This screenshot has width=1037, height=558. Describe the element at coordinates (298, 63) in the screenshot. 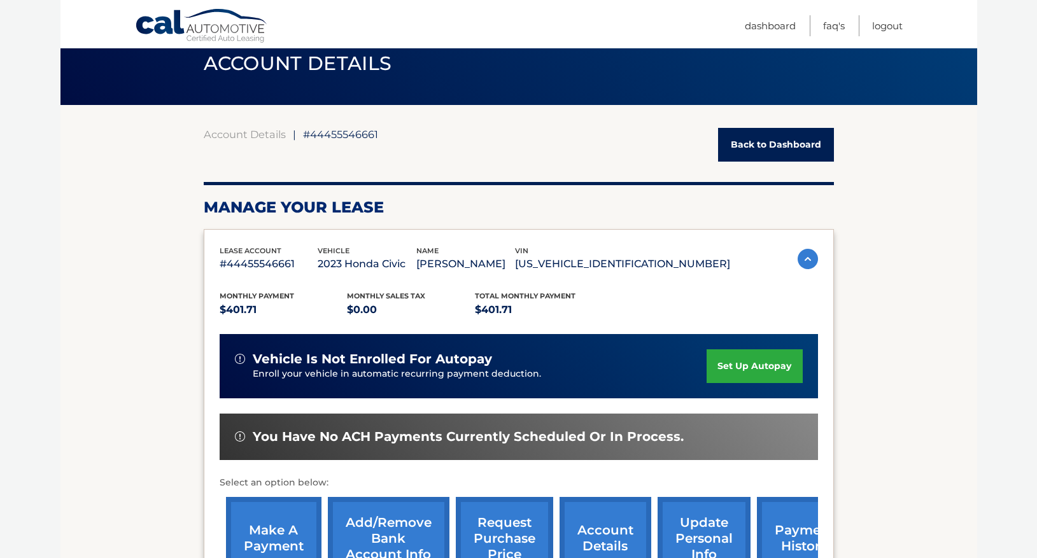

I see `span: ACCOUNT DETAILS` at that location.